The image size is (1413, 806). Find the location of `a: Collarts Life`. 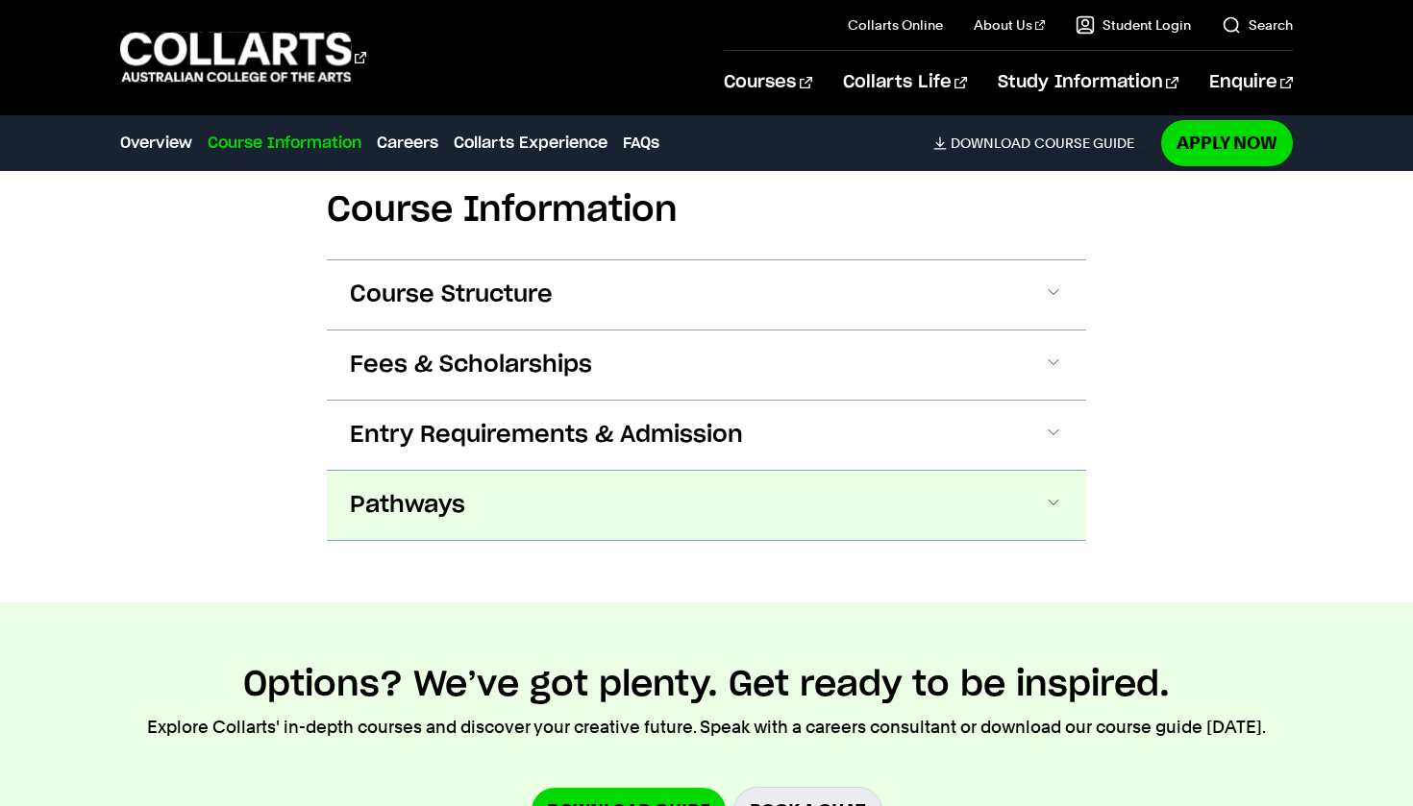

a: Collarts Life is located at coordinates (904, 83).